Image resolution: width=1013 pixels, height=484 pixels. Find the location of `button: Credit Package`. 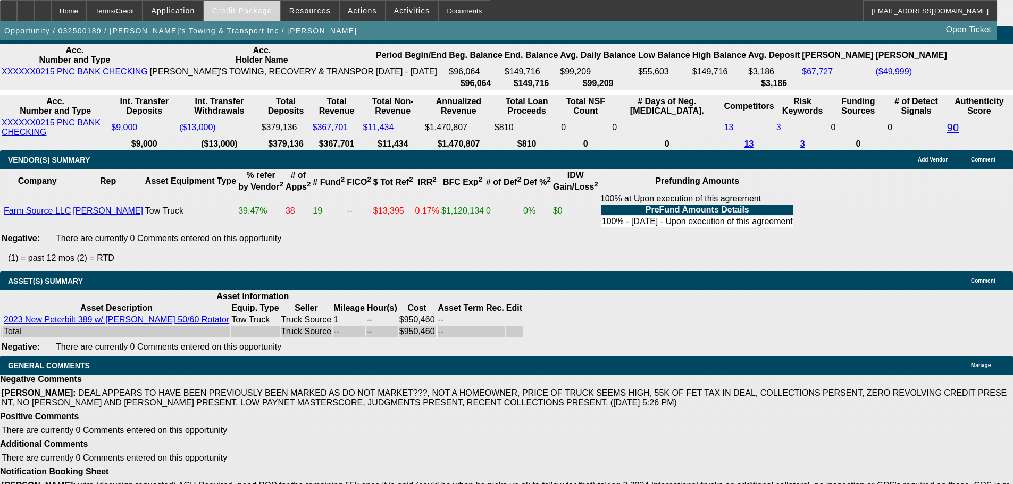

button: Credit Package is located at coordinates (242, 11).